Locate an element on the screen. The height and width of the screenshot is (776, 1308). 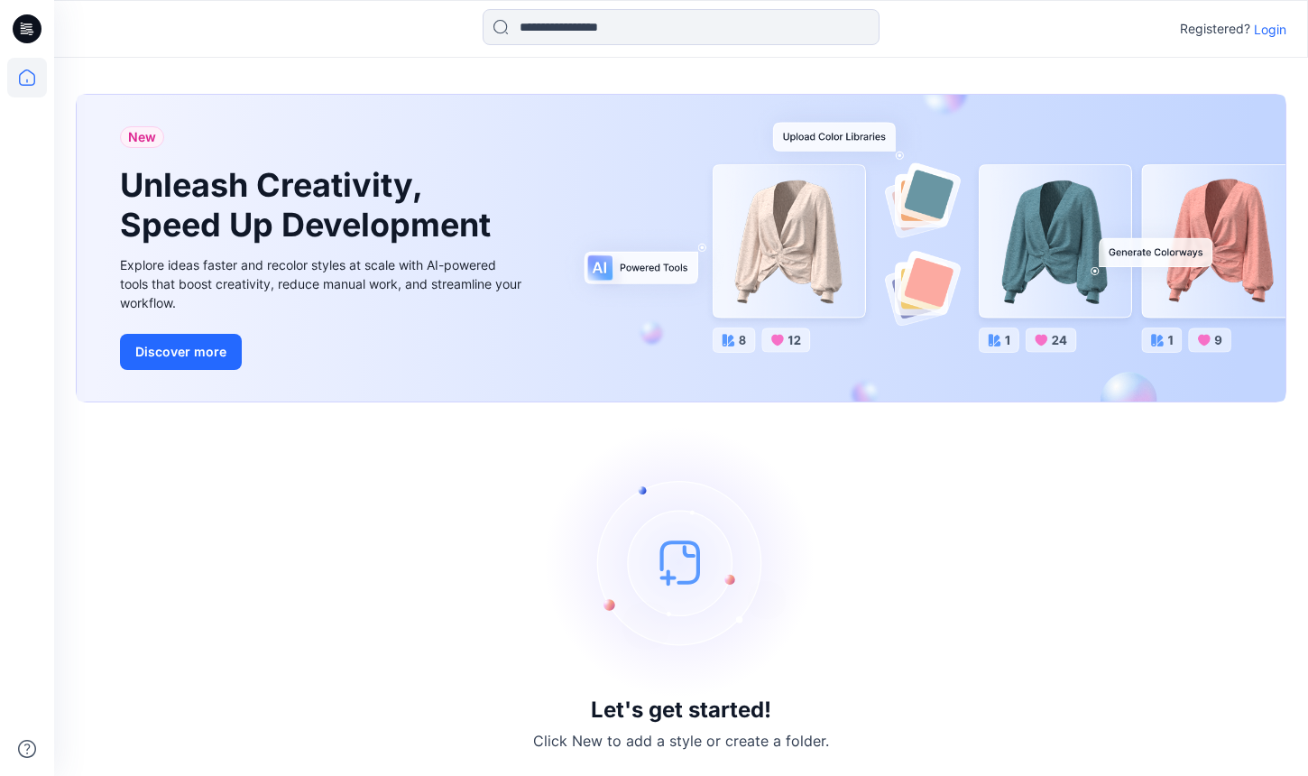
h3: Let's get started! is located at coordinates (681, 710).